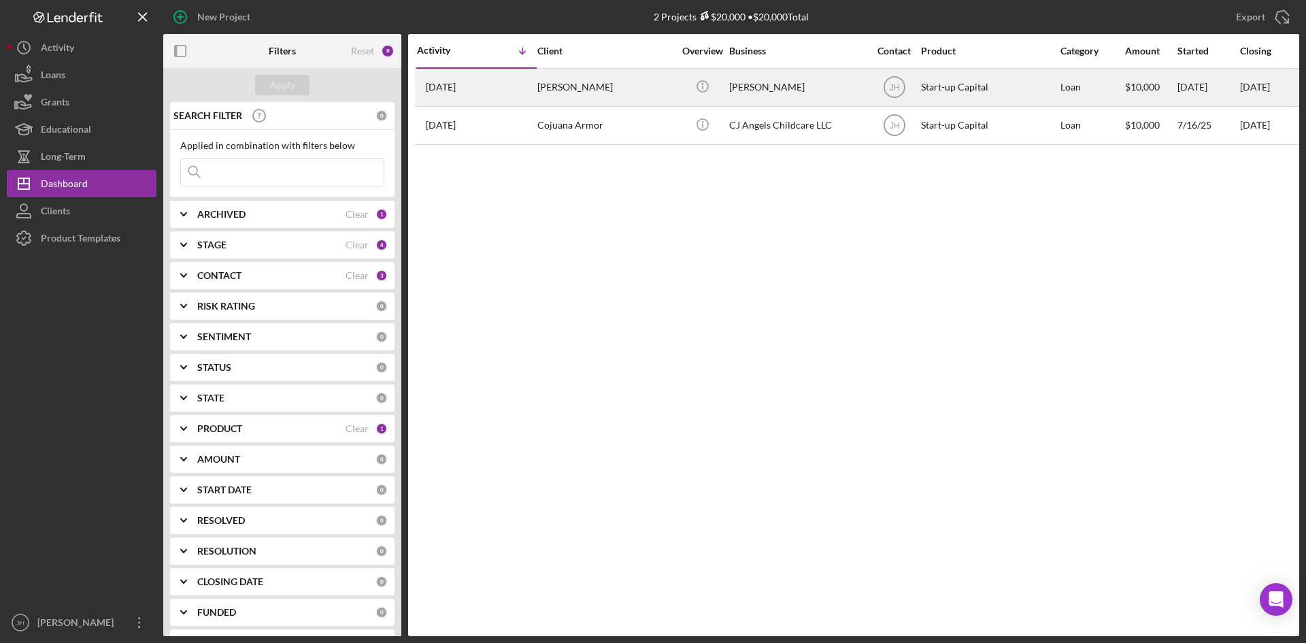 The width and height of the screenshot is (1306, 643). Describe the element at coordinates (282, 51) in the screenshot. I see `b: Filters` at that location.